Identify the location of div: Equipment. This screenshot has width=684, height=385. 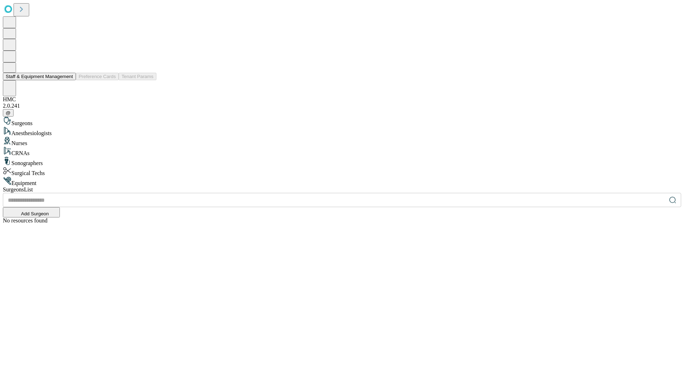
(342, 181).